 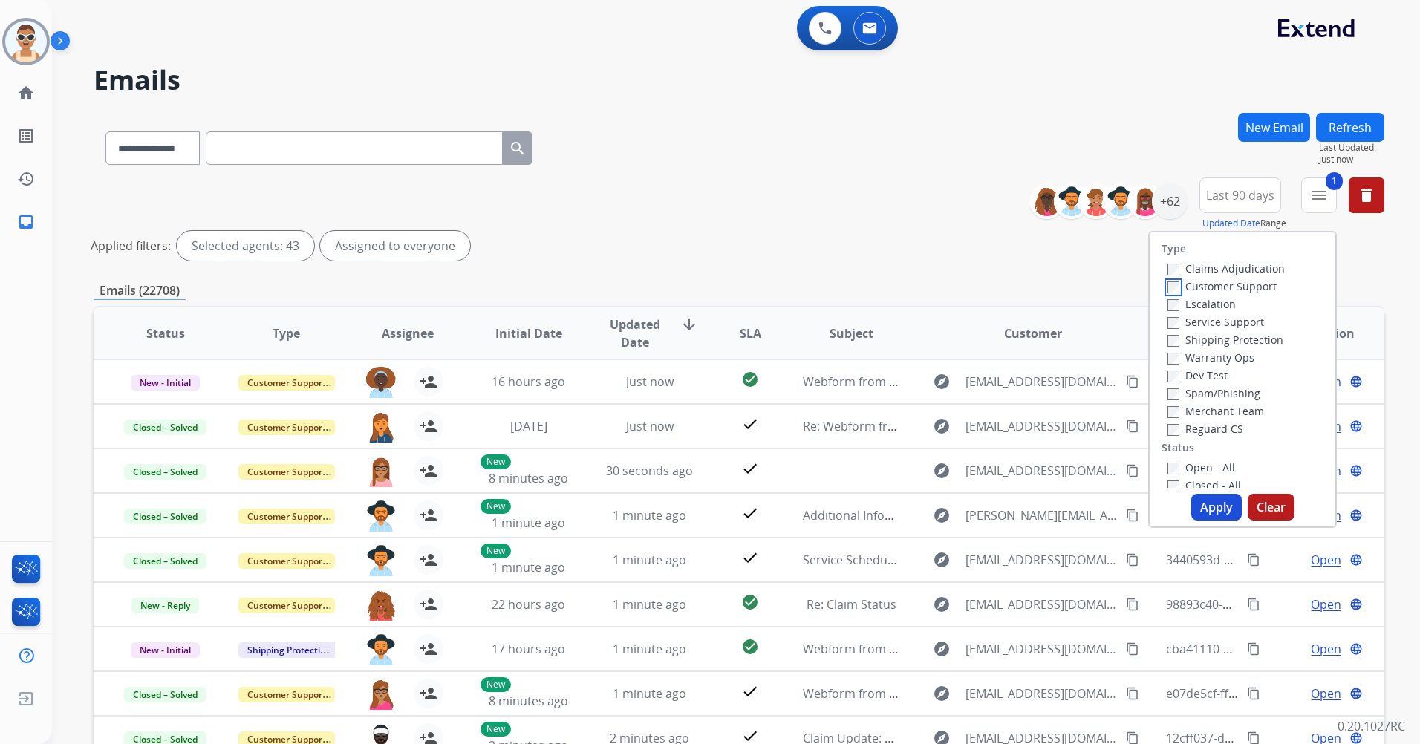 I want to click on span: cba41110-ac9f-45a9-9304-48c0bc1e9144, so click(x=1278, y=649).